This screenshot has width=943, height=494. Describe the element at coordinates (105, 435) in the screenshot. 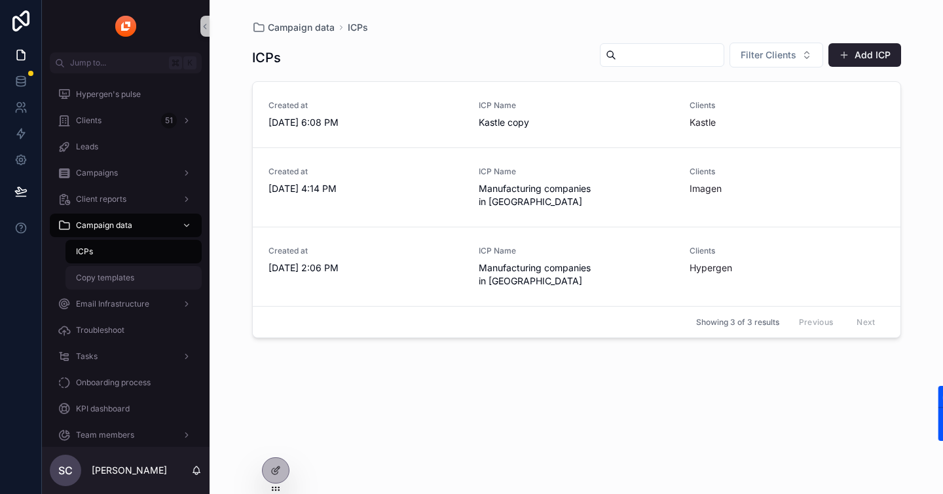

I see `span: Team members` at that location.